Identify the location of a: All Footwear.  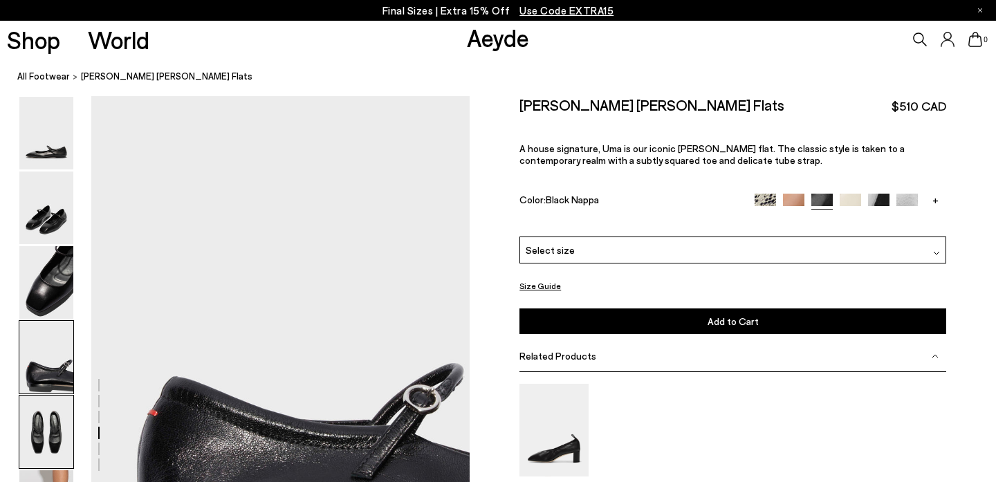
(44, 76).